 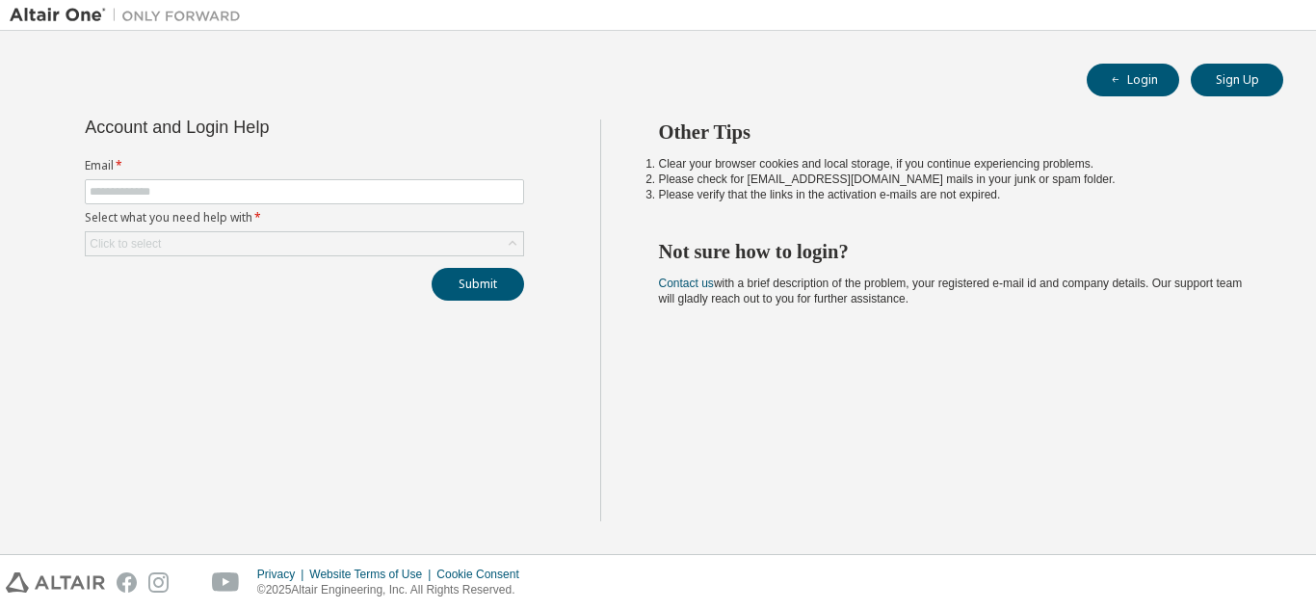 What do you see at coordinates (953, 132) in the screenshot?
I see `h2: Other Tips` at bounding box center [953, 132].